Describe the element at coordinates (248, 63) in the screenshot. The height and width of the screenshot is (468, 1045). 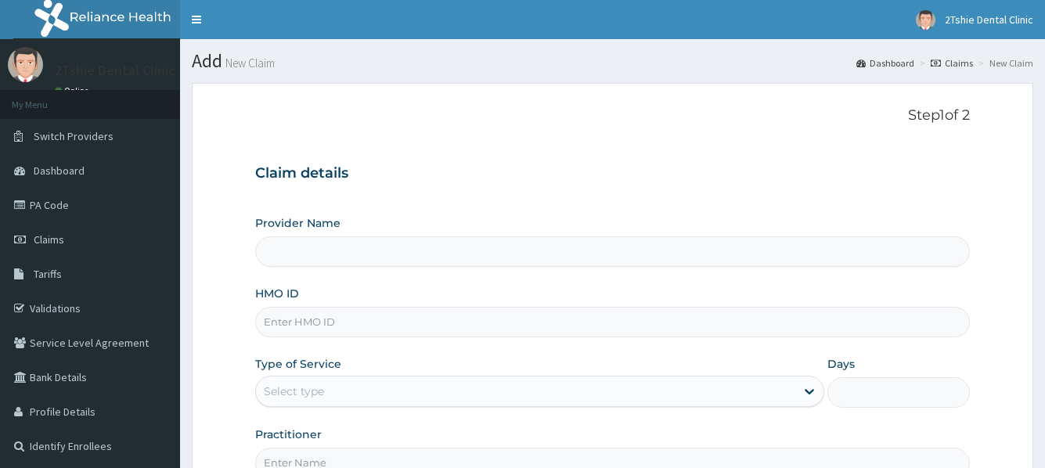
I see `small: New Claim` at that location.